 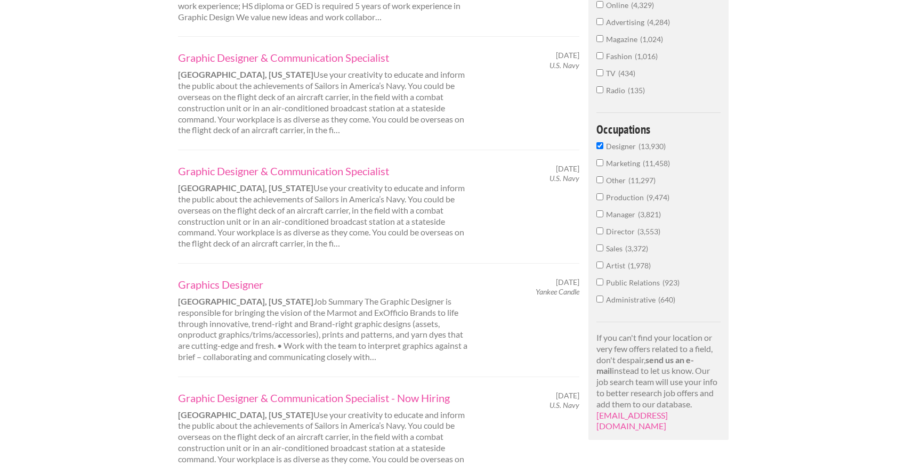 I want to click on input: Director3,553, so click(x=600, y=231).